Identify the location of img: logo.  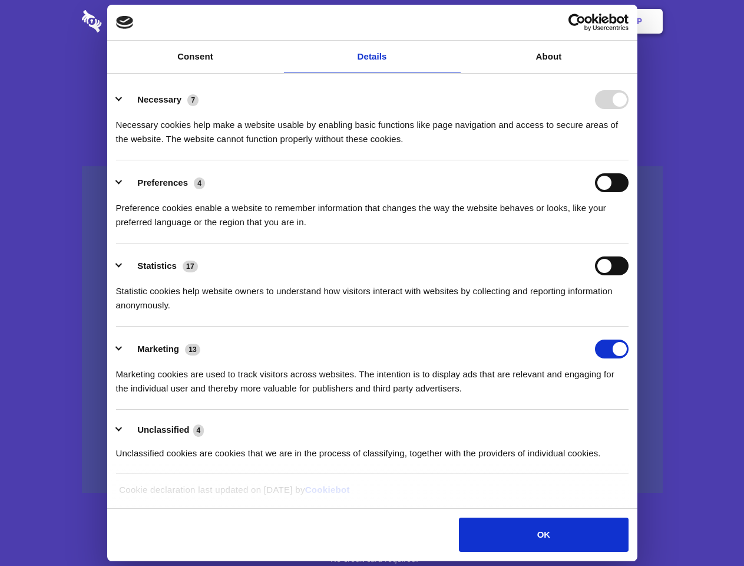
(125, 22).